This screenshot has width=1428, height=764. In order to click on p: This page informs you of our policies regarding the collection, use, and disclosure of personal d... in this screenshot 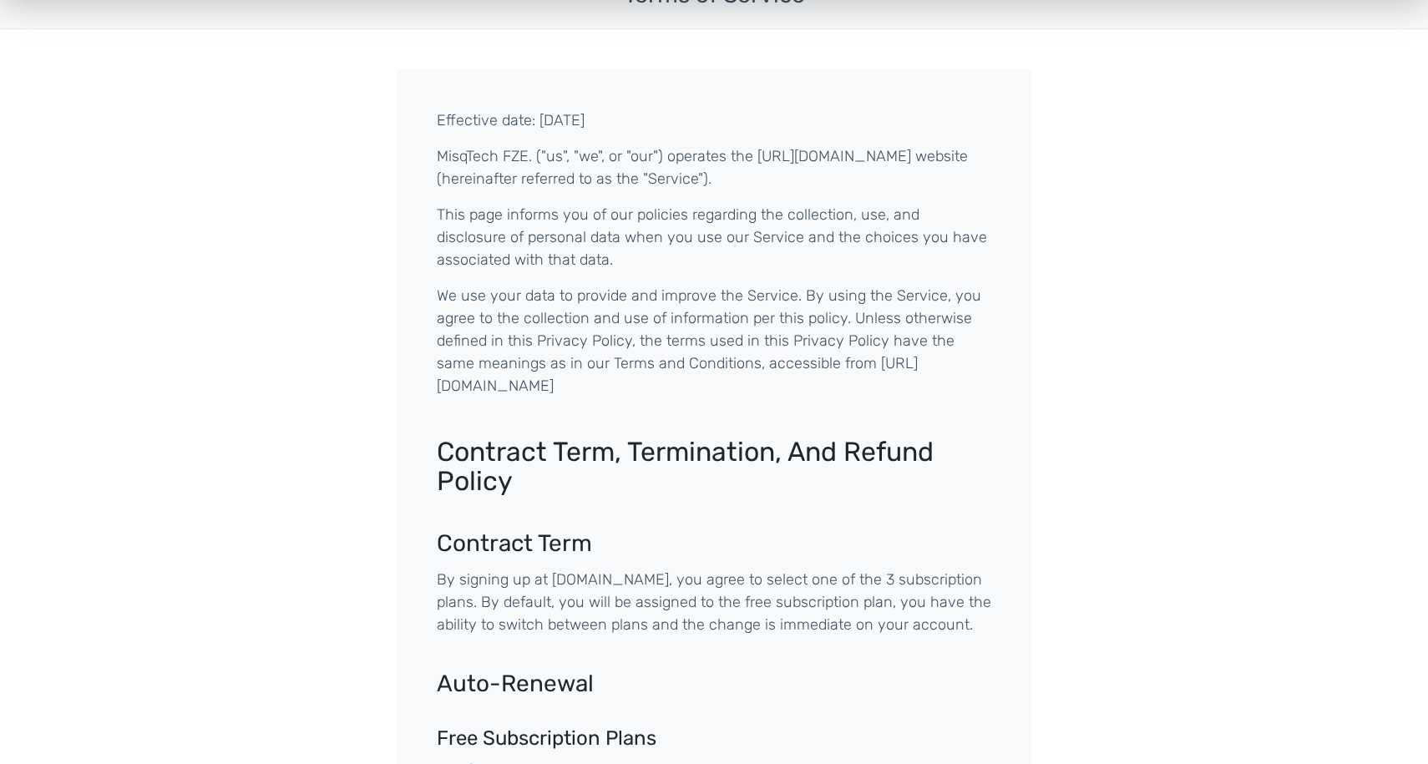, I will do `click(714, 237)`.